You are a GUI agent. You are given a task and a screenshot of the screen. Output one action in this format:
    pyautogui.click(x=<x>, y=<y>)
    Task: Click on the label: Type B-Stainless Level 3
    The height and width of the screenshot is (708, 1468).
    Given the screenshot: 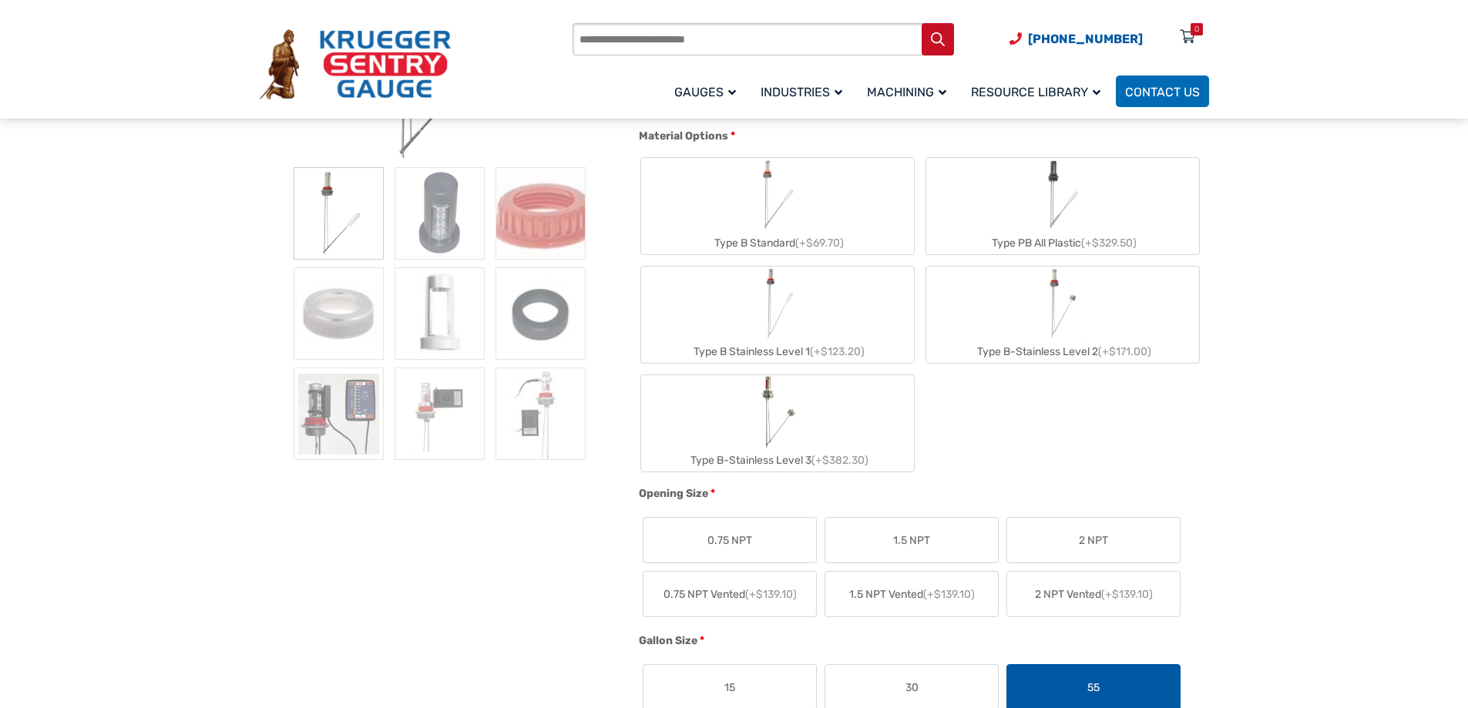 What is the action you would take?
    pyautogui.click(x=777, y=423)
    